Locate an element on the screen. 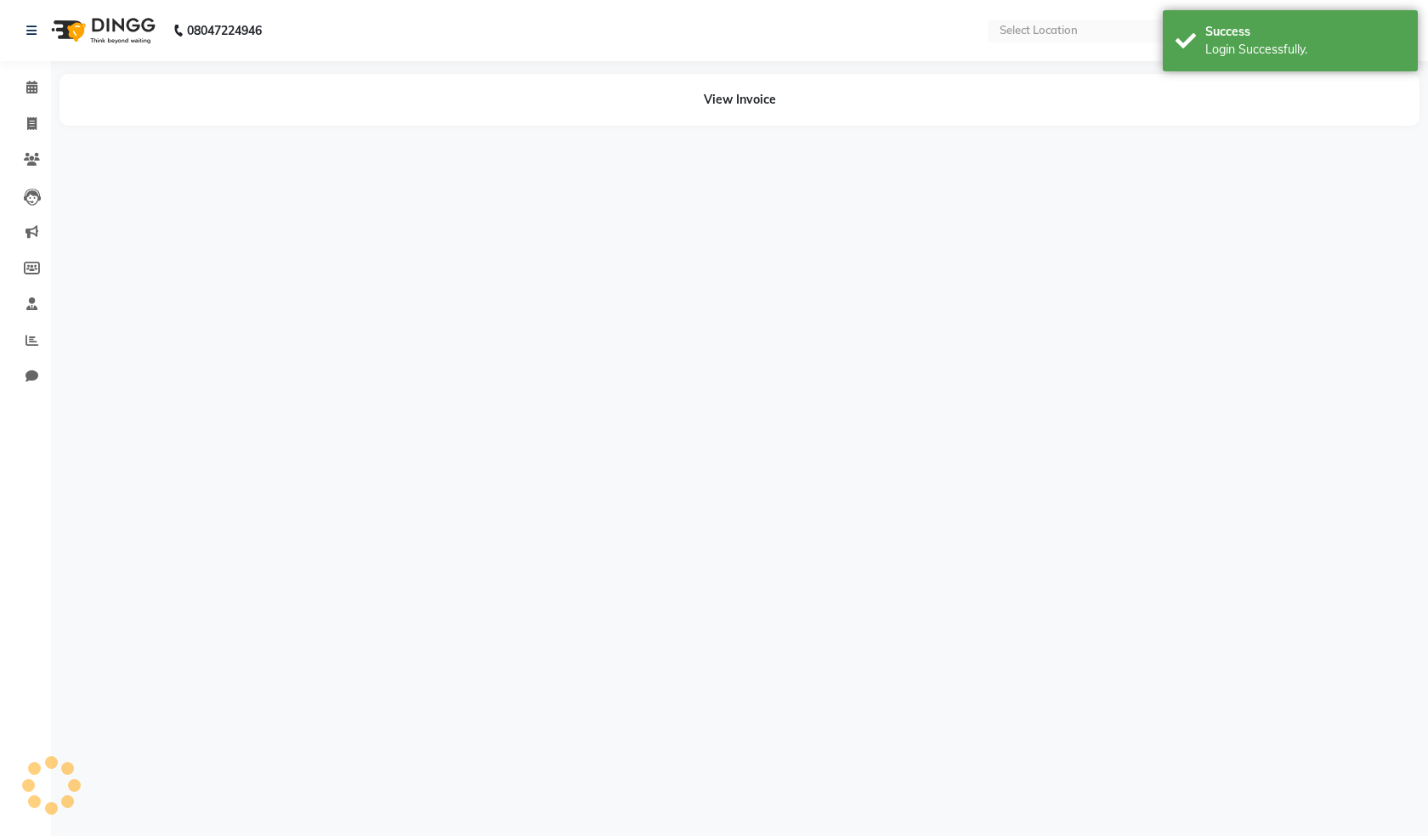  div: View Invoice is located at coordinates (739, 99).